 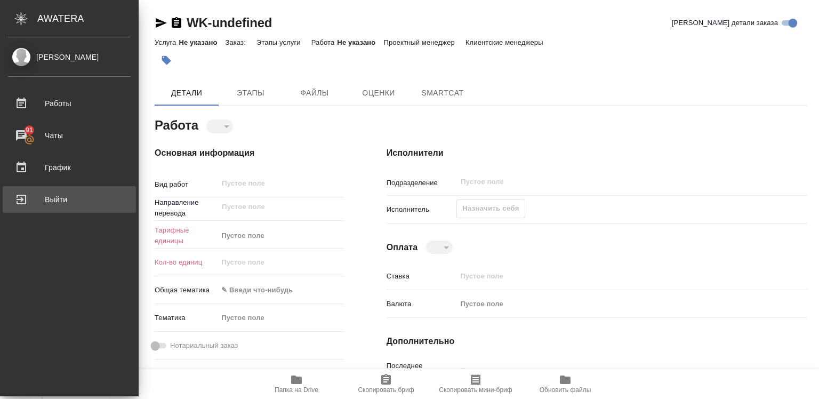 What do you see at coordinates (69, 103) in the screenshot?
I see `div: Работы` at bounding box center [69, 103].